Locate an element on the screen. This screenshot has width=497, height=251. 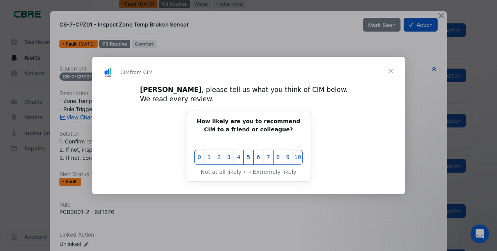
span: 2 is located at coordinates (219, 157).